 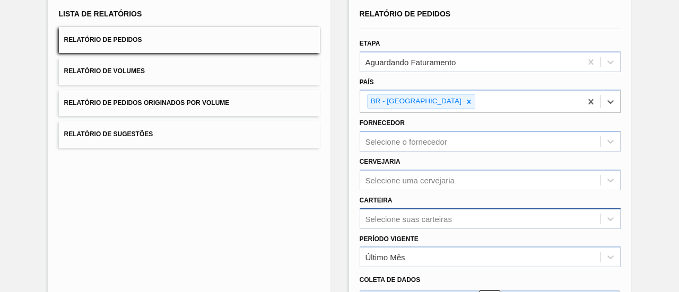 I want to click on font: Último Mês, so click(x=385, y=257).